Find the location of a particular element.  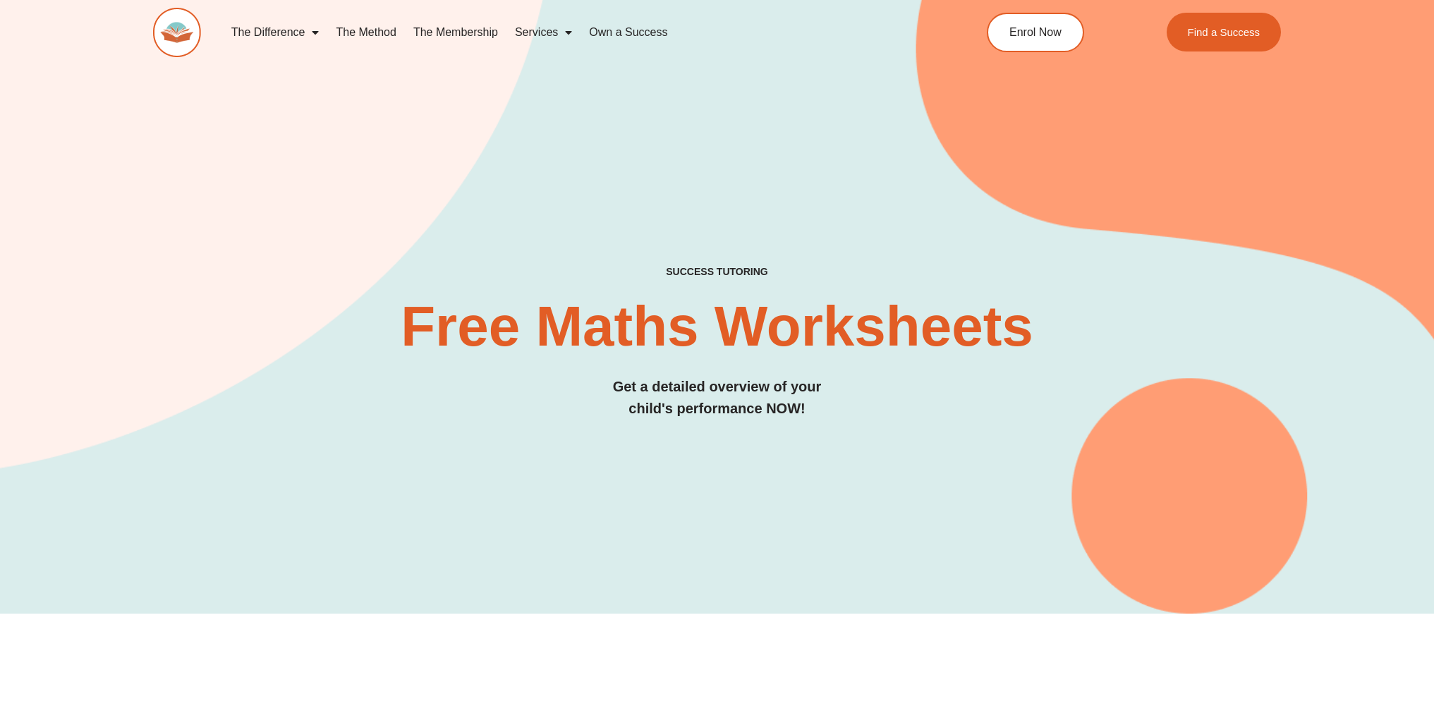

a: Services is located at coordinates (543, 32).